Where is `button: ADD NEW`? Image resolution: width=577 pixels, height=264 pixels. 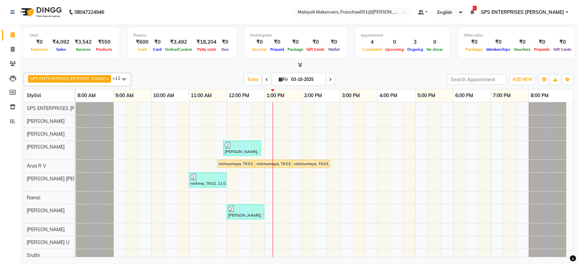 button: ADD NEW is located at coordinates (522, 79).